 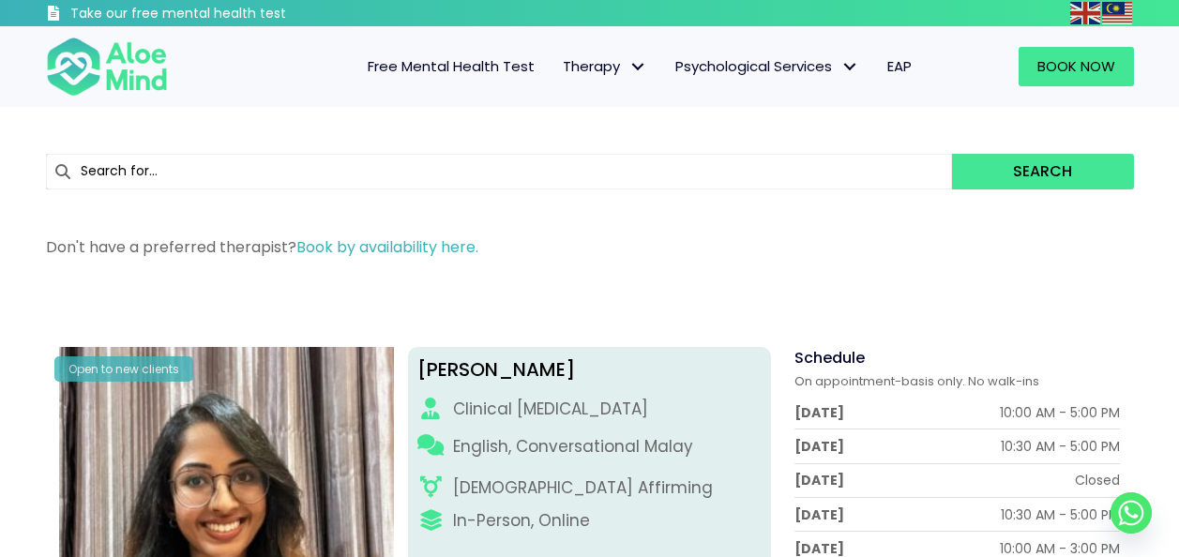 I want to click on span: Free Mental Health Test, so click(x=451, y=66).